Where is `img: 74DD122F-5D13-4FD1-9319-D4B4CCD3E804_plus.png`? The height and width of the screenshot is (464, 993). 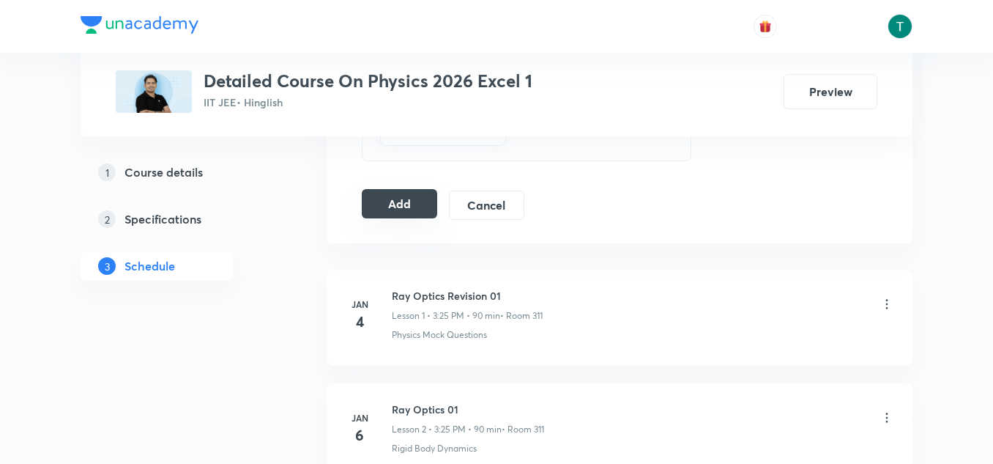
img: 74DD122F-5D13-4FD1-9319-D4B4CCD3E804_plus.png is located at coordinates (154, 92).